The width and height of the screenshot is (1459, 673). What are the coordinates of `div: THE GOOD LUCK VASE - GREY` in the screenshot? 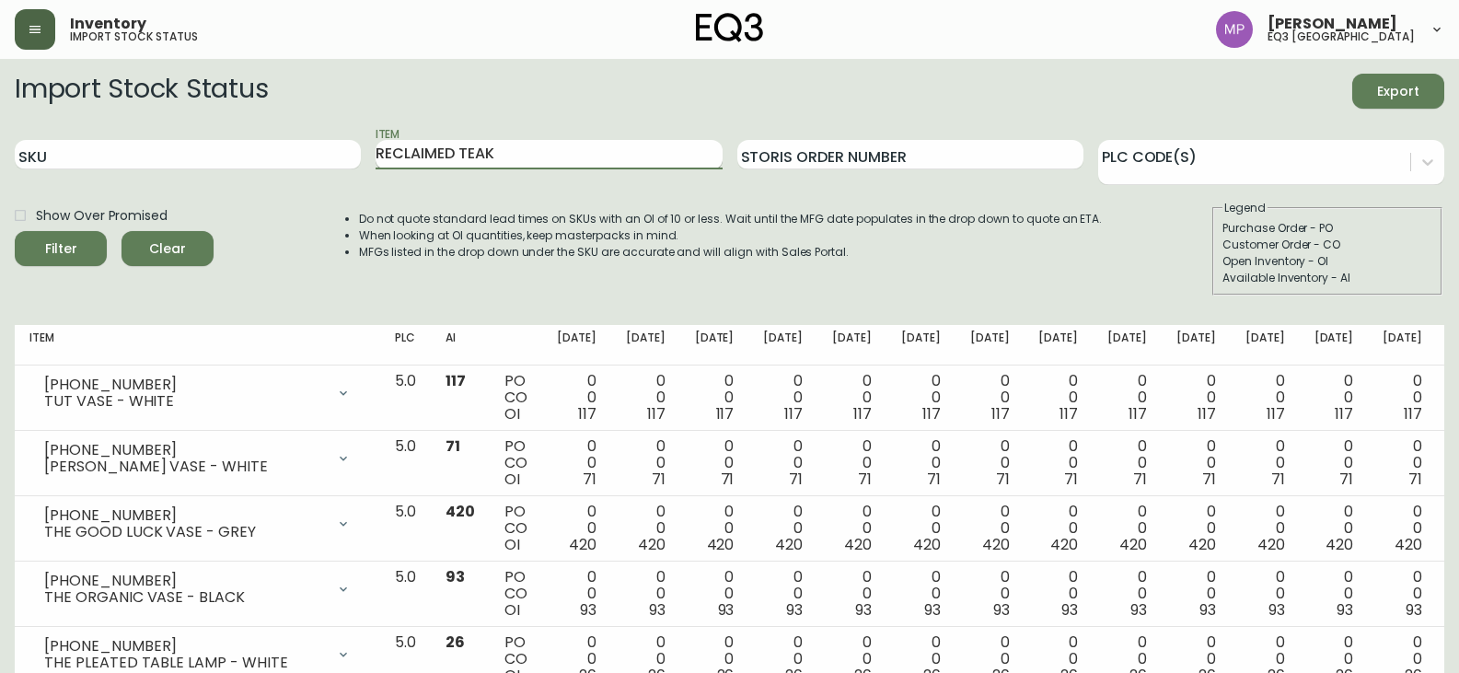 It's located at (184, 532).